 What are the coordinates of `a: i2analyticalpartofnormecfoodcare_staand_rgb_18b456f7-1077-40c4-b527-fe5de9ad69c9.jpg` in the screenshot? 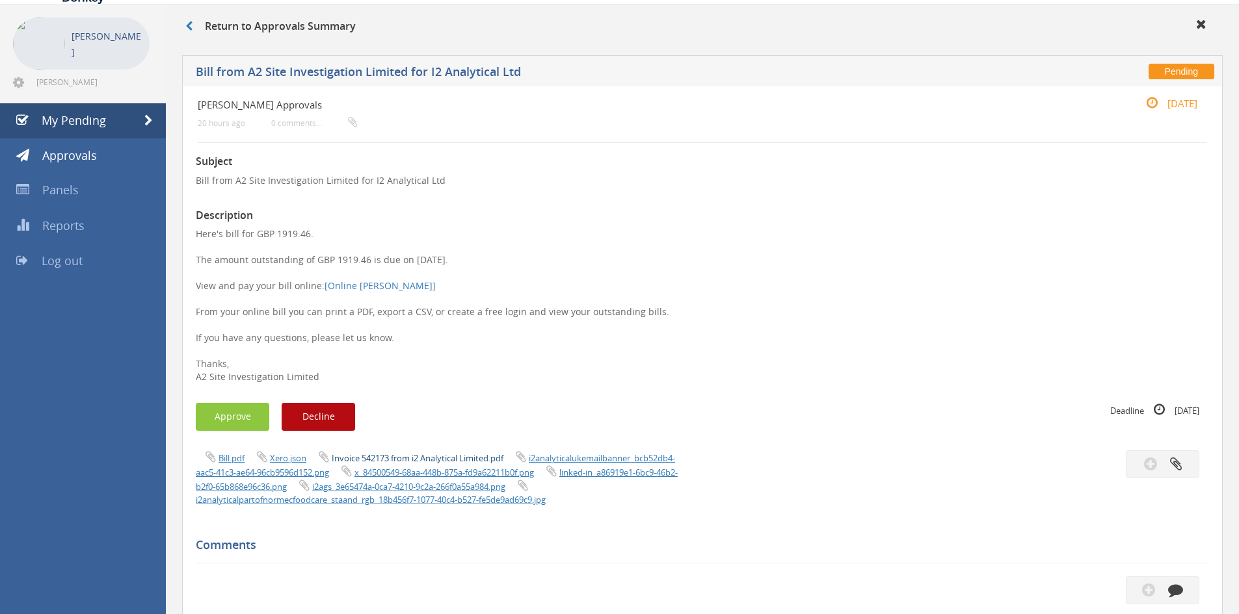 It's located at (371, 500).